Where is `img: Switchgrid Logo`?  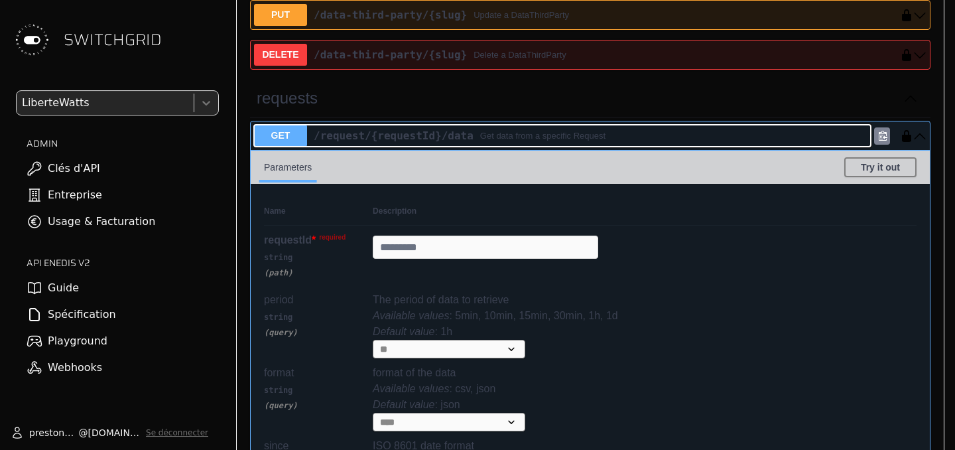 img: Switchgrid Logo is located at coordinates (32, 40).